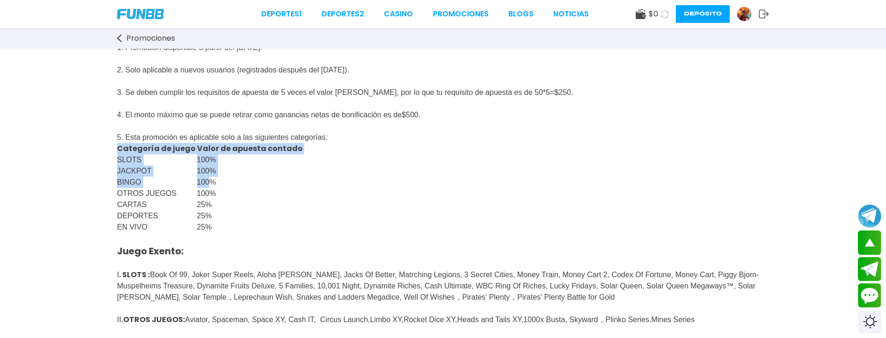 This screenshot has width=886, height=338. I want to click on a: CASINO, so click(398, 14).